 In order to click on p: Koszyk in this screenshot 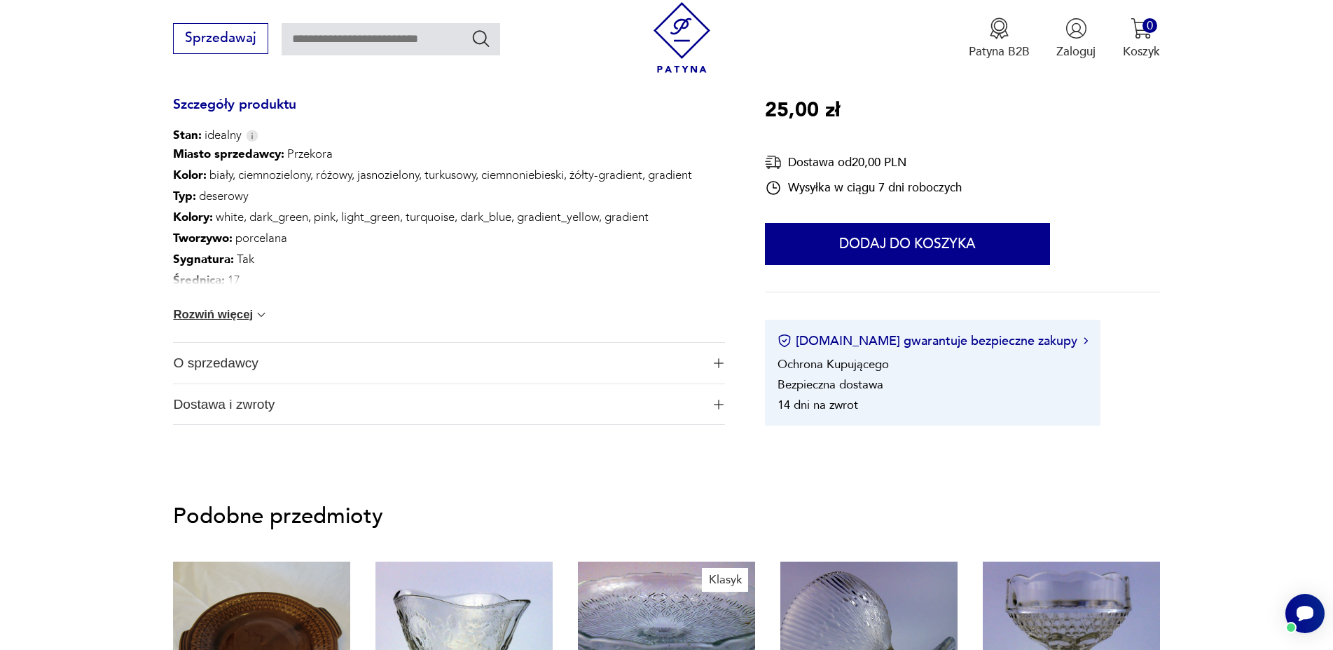, I will do `click(1141, 51)`.